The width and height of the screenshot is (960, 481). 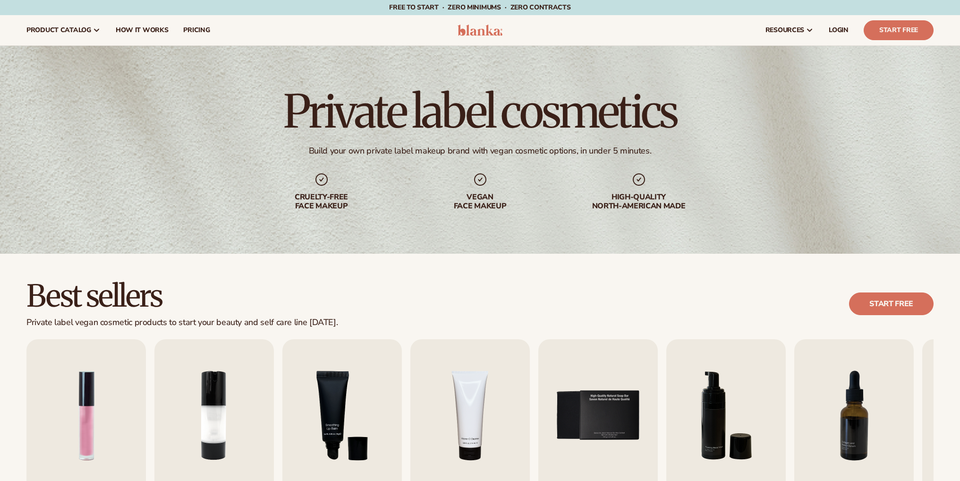 I want to click on h1: Private label cosmetics, so click(x=480, y=111).